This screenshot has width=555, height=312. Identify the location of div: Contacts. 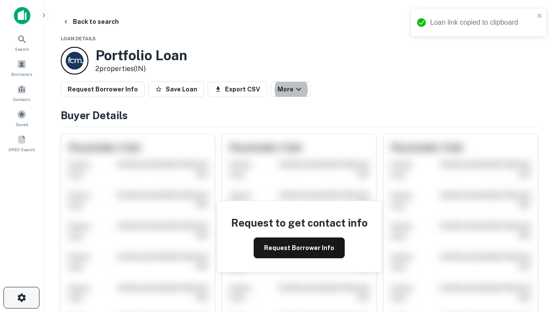
(22, 93).